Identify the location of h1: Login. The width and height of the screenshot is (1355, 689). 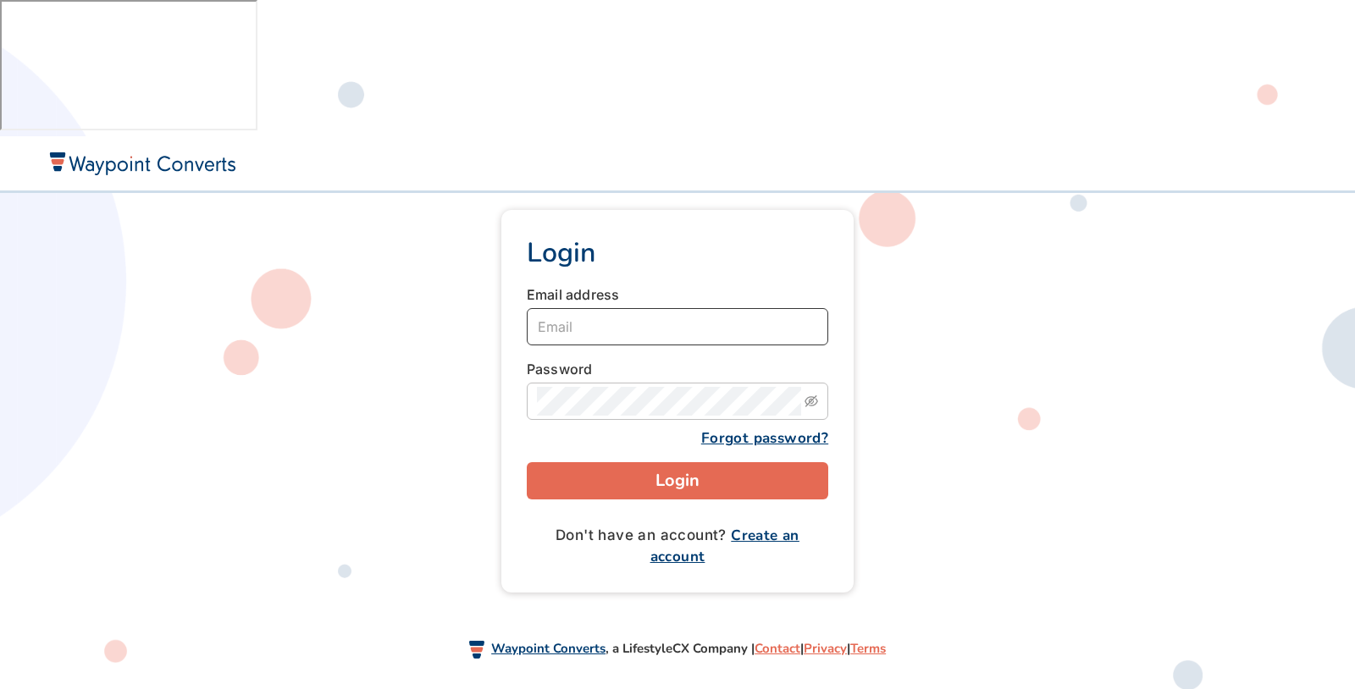
(677, 253).